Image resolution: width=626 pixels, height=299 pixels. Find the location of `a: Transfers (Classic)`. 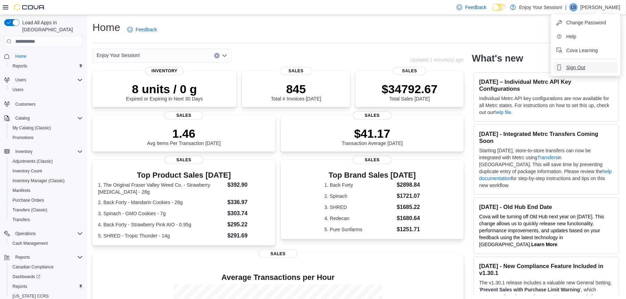

a: Transfers (Classic) is located at coordinates (30, 210).